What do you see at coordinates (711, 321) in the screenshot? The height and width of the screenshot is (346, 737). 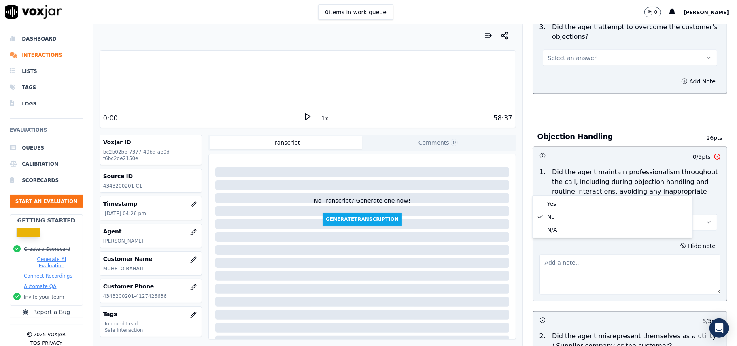 I see `p: 5 / 5 pts` at bounding box center [711, 321].